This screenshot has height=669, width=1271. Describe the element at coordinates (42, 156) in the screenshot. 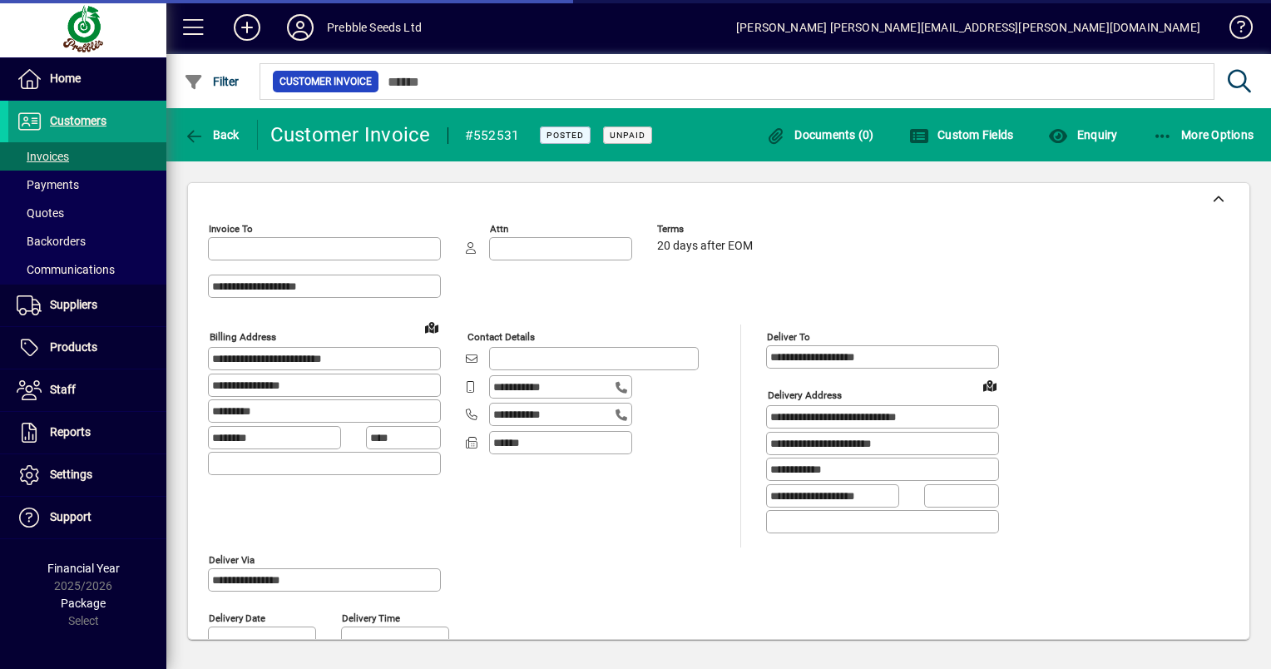

I see `span: Invoices` at that location.